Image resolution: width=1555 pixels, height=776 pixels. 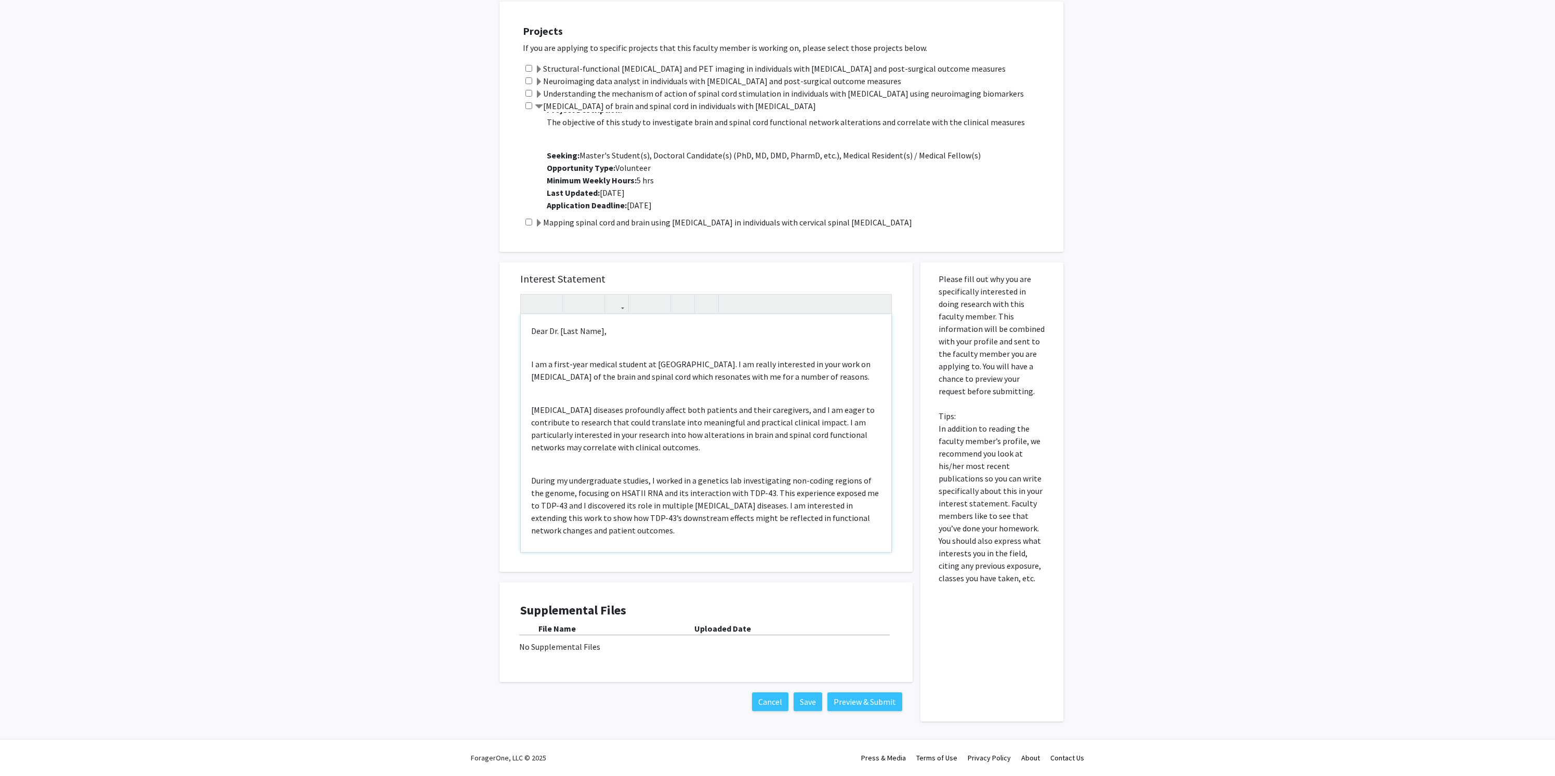 I want to click on button: Cancel, so click(x=770, y=702).